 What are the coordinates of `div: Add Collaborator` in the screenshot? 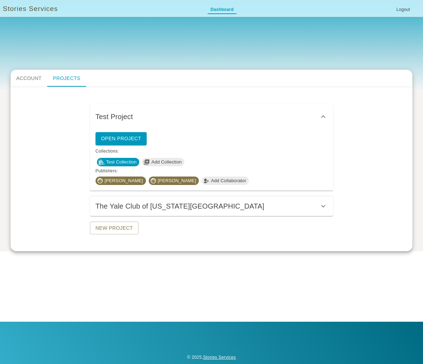 It's located at (225, 181).